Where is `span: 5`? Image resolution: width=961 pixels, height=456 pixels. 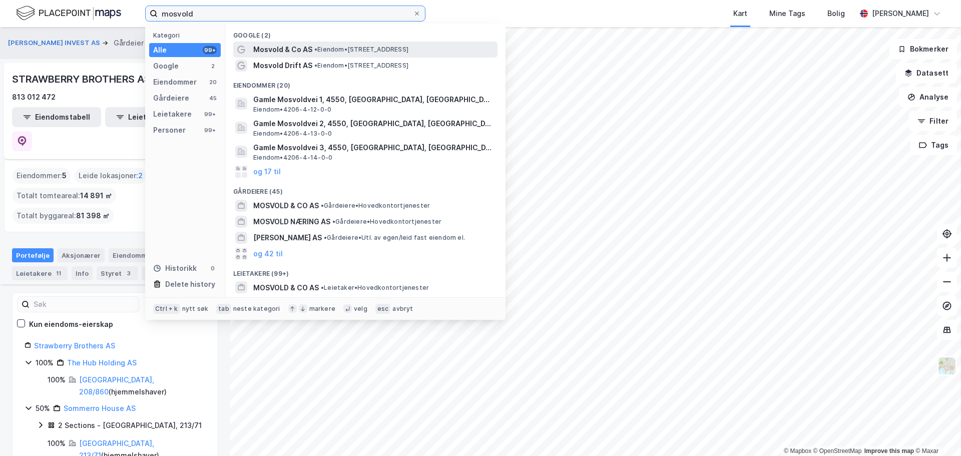 span: 5 is located at coordinates (64, 176).